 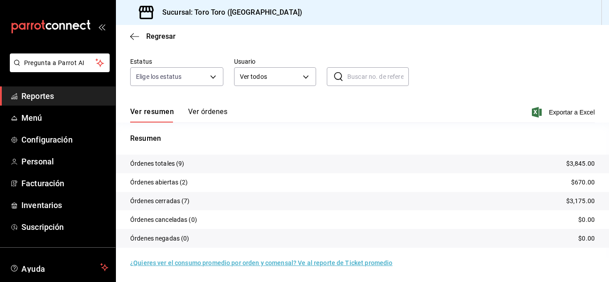 I want to click on p: $3,175.00, so click(x=580, y=201).